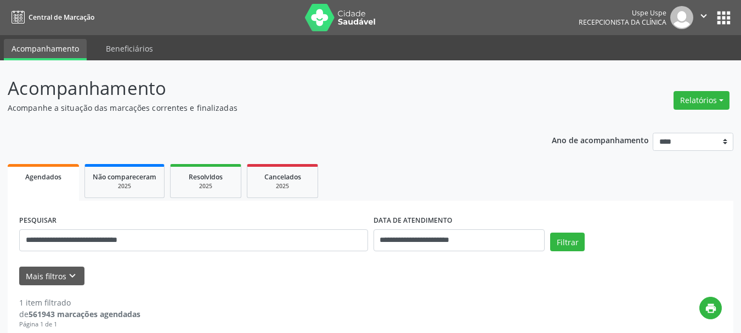  What do you see at coordinates (80, 302) in the screenshot?
I see `div: 1 item filtrado` at bounding box center [80, 302].